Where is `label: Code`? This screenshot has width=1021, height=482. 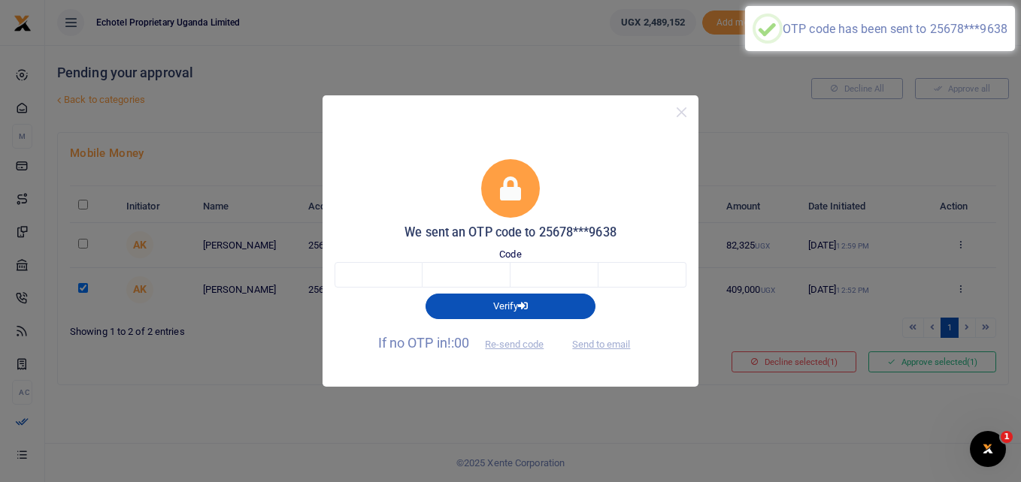 label: Code is located at coordinates (510, 255).